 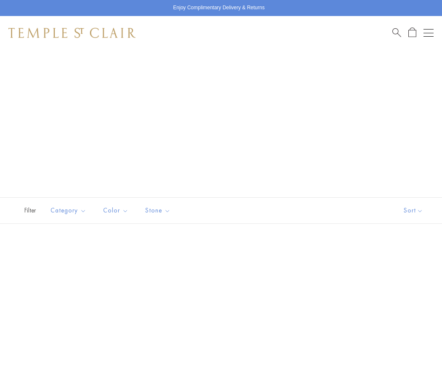 What do you see at coordinates (158, 210) in the screenshot?
I see `button: Stone` at bounding box center [158, 210].